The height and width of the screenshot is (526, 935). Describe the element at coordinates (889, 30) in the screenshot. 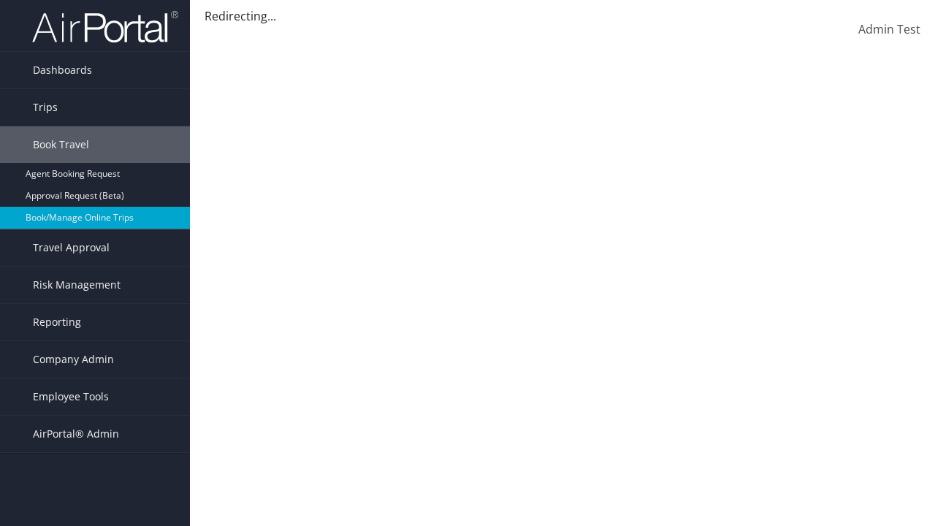

I see `a: Admin Test` at that location.